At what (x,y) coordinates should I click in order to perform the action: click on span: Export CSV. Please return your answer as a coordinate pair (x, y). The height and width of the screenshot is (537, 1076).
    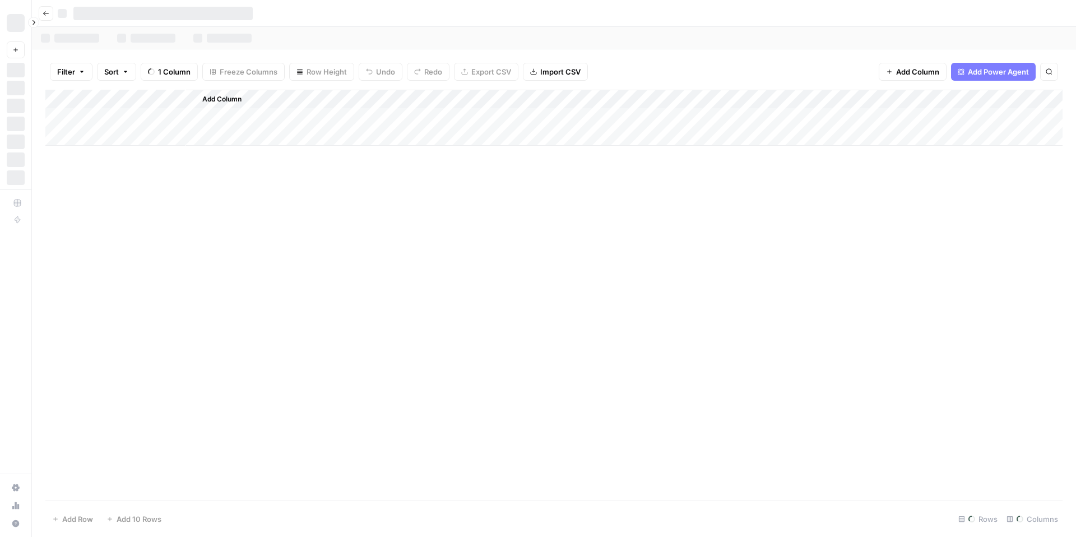
    Looking at the image, I should click on (491, 72).